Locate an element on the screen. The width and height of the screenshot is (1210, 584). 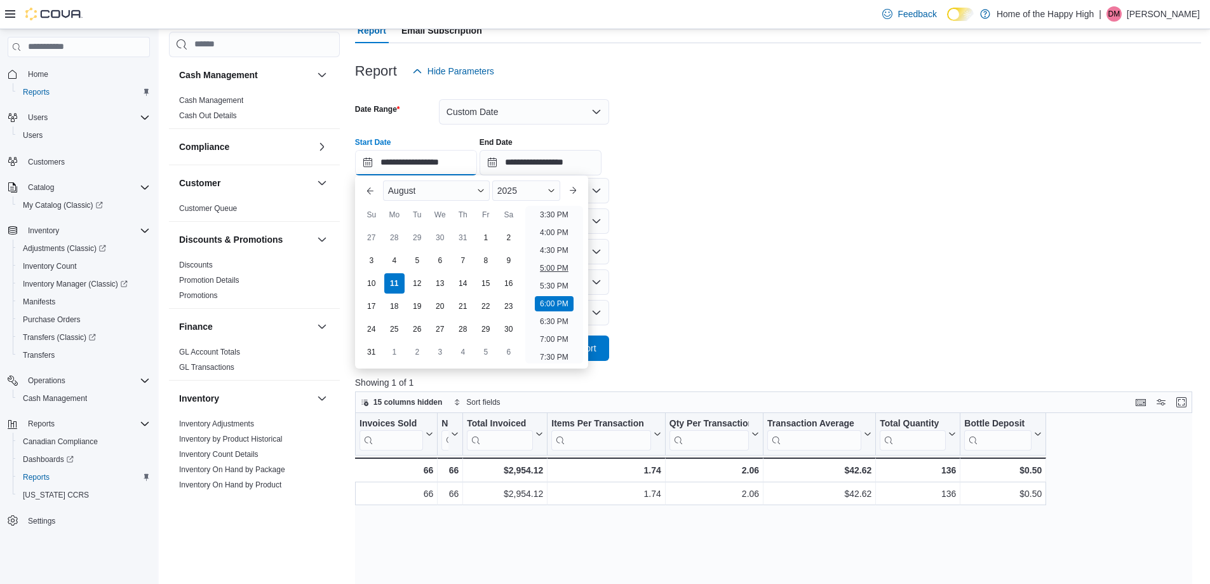
button: Canadian Compliance is located at coordinates (84, 441).